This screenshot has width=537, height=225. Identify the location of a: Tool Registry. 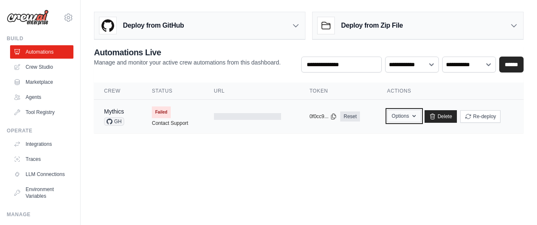
(42, 112).